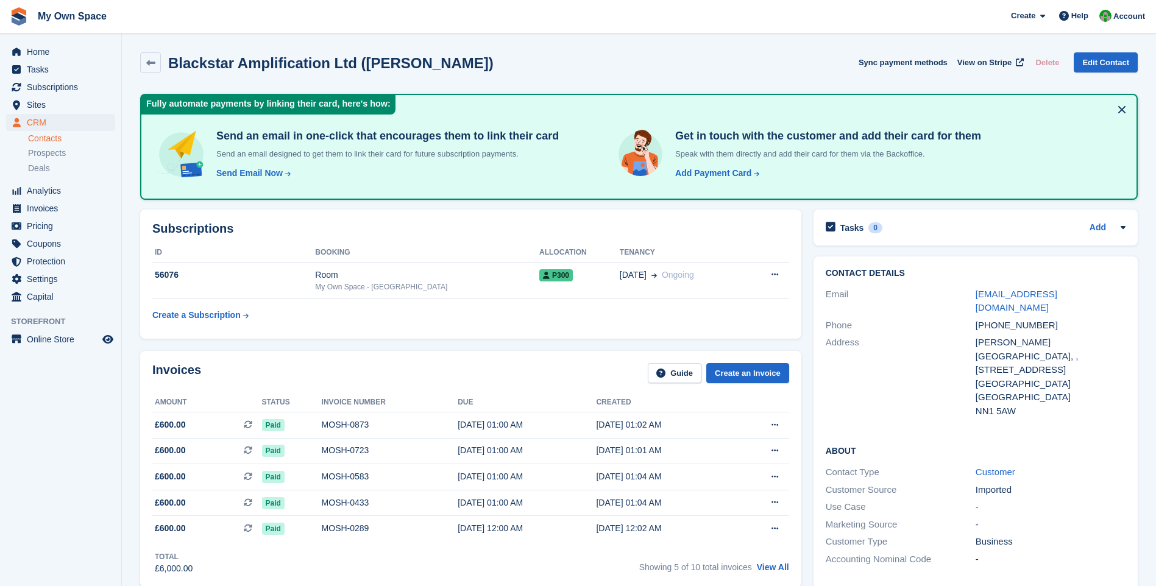 This screenshot has width=1156, height=586. Describe the element at coordinates (715, 173) in the screenshot. I see `a: Add Payment Card` at that location.